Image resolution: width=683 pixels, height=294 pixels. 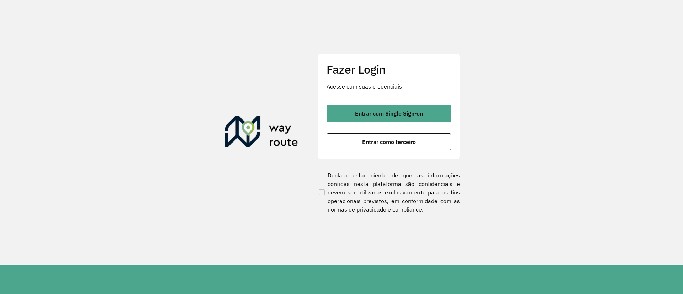 What do you see at coordinates (389, 142) in the screenshot?
I see `span: Entrar como terceiro` at bounding box center [389, 142].